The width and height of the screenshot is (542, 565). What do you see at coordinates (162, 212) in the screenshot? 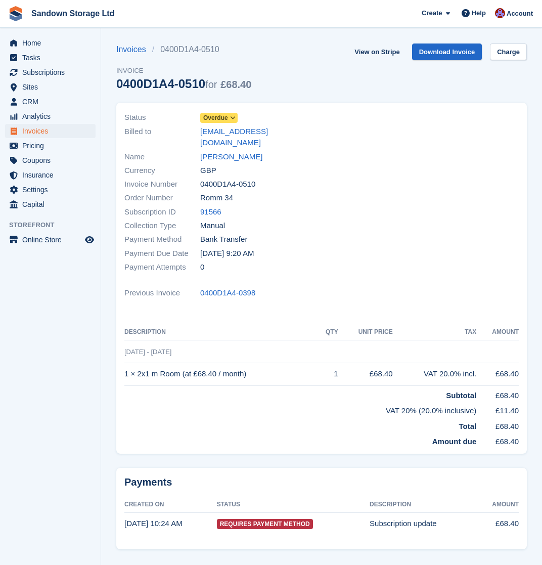
I see `span: Subscription ID` at bounding box center [162, 212].